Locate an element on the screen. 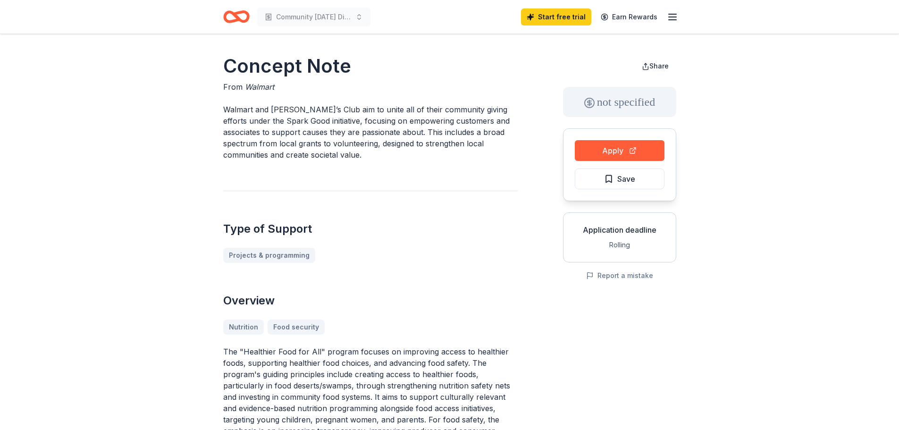 The width and height of the screenshot is (899, 430). a: Home is located at coordinates (236, 17).